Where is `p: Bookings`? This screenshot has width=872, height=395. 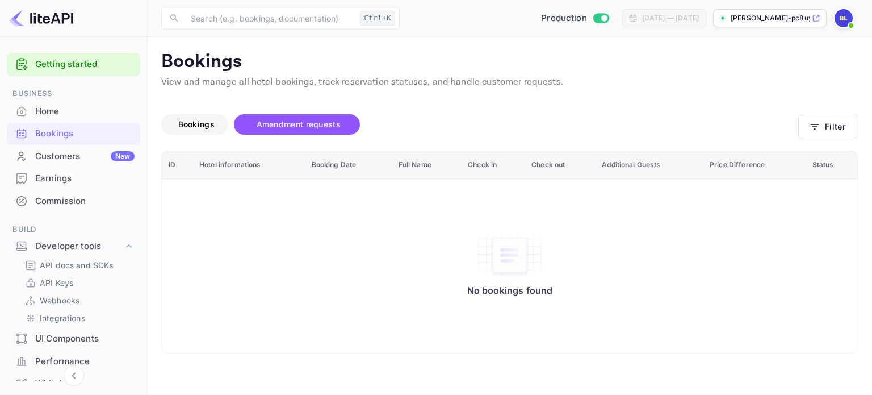
p: Bookings is located at coordinates (510, 62).